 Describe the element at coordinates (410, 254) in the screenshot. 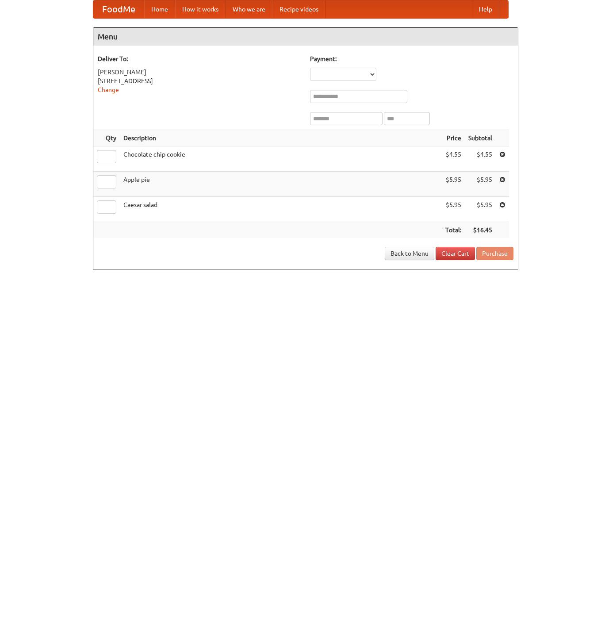

I see `a: Back to Menu` at that location.